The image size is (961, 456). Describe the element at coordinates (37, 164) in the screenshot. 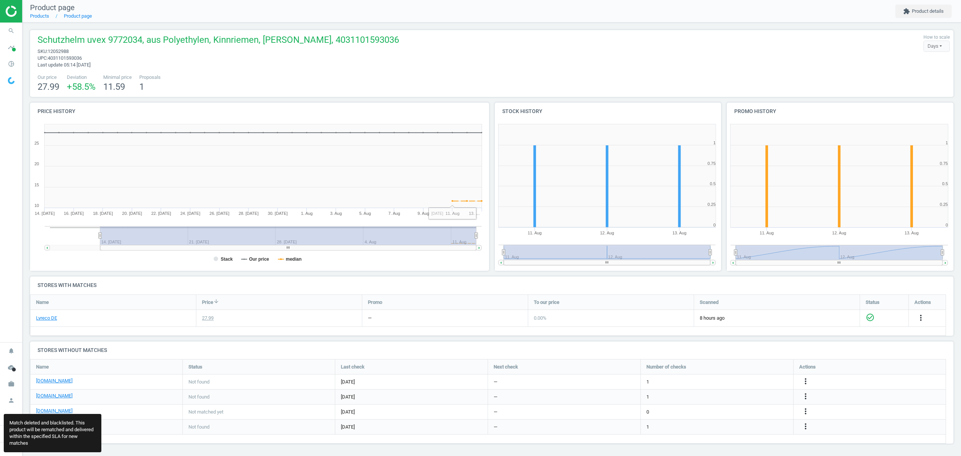

I see `text: 20` at that location.